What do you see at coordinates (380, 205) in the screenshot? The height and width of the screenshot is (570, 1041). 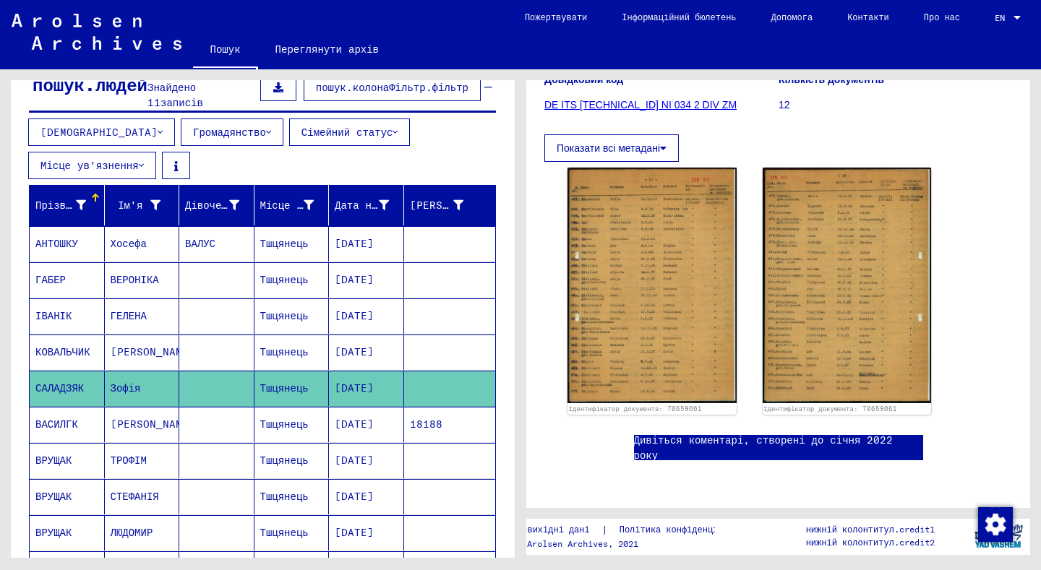 I see `font: Дата народження` at bounding box center [380, 205].